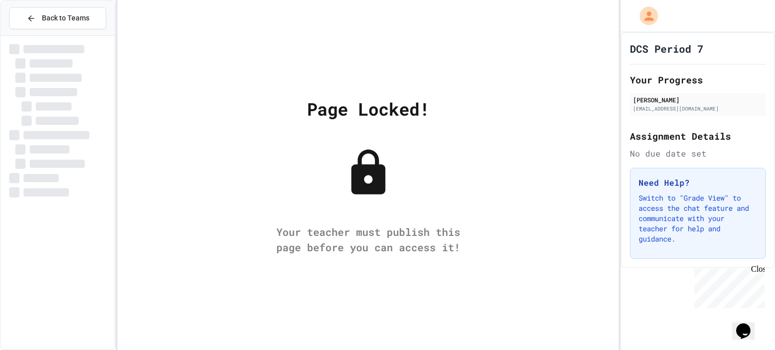 The width and height of the screenshot is (775, 350). What do you see at coordinates (698, 136) in the screenshot?
I see `h2: Assignment Details` at bounding box center [698, 136].